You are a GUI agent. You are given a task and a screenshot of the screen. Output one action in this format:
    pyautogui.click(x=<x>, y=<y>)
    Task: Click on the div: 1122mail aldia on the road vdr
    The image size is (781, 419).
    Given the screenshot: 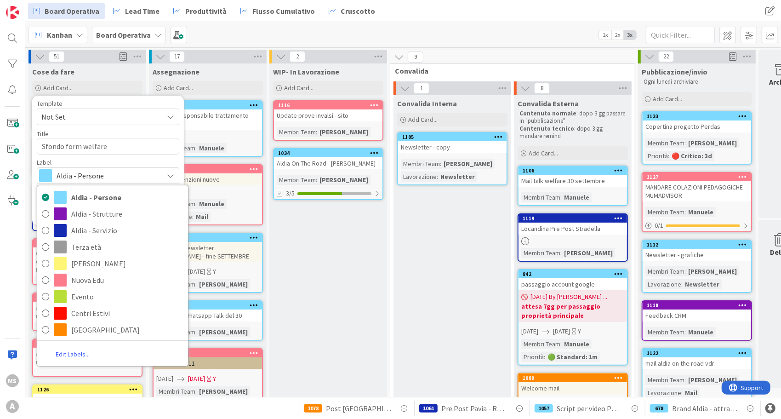 What is the action you would take?
    pyautogui.click(x=697, y=359)
    